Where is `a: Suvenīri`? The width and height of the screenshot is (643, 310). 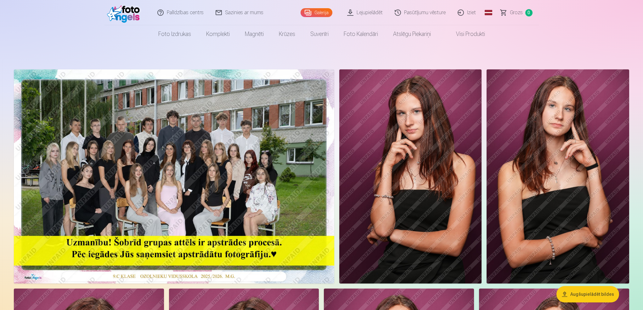 a: Suvenīri is located at coordinates (320, 34).